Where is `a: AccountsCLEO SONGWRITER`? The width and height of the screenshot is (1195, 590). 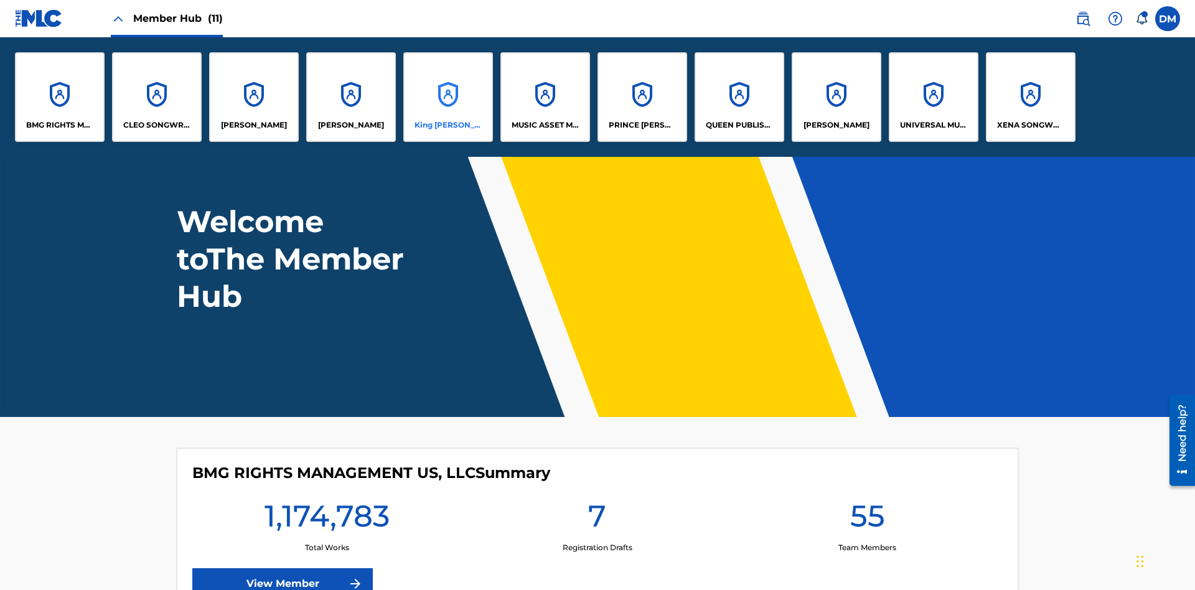
a: AccountsCLEO SONGWRITER is located at coordinates (157, 97).